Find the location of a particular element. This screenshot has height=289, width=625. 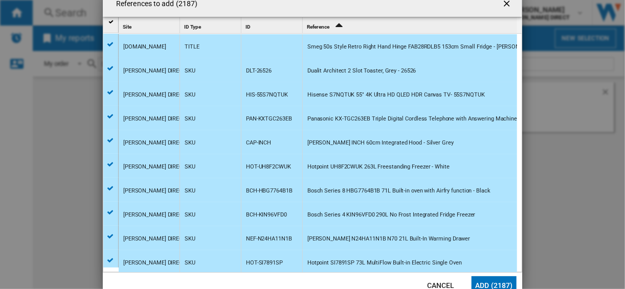

div: ID Type Sort None is located at coordinates (211, 25).